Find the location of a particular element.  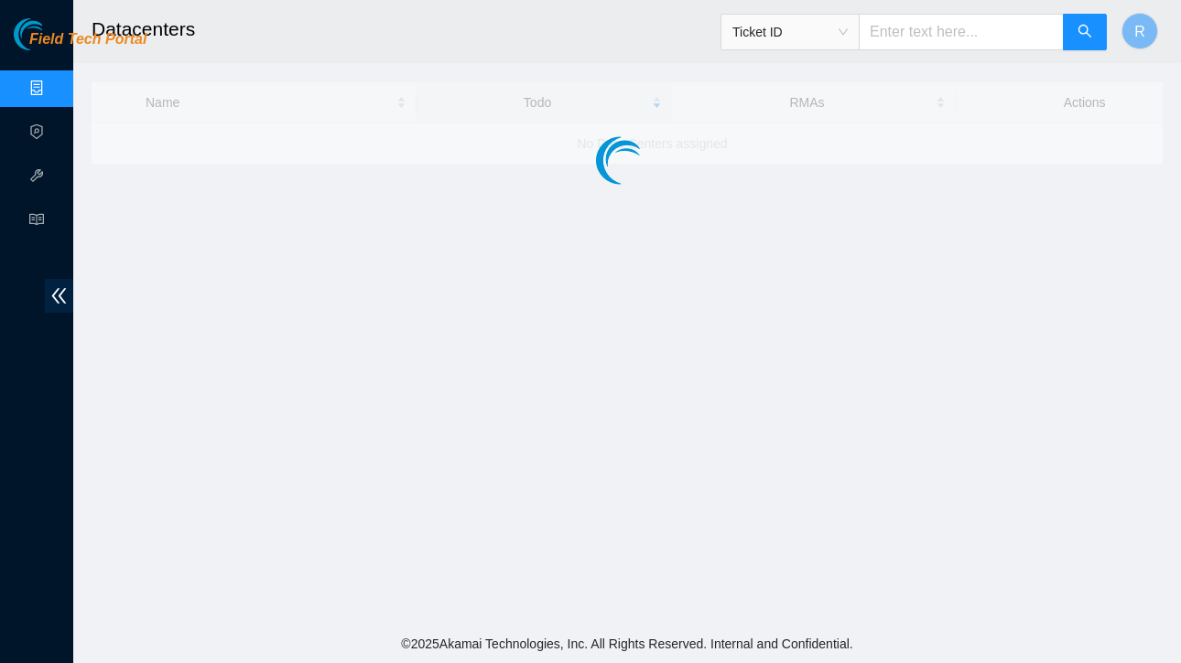

span: read is located at coordinates (37, 222).